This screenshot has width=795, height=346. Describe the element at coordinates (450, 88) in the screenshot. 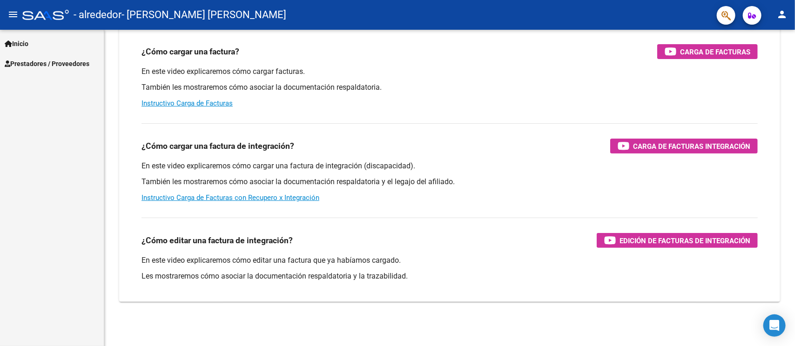

I see `p: También les mostraremos cómo asociar la documentación respaldatoria.` at that location.